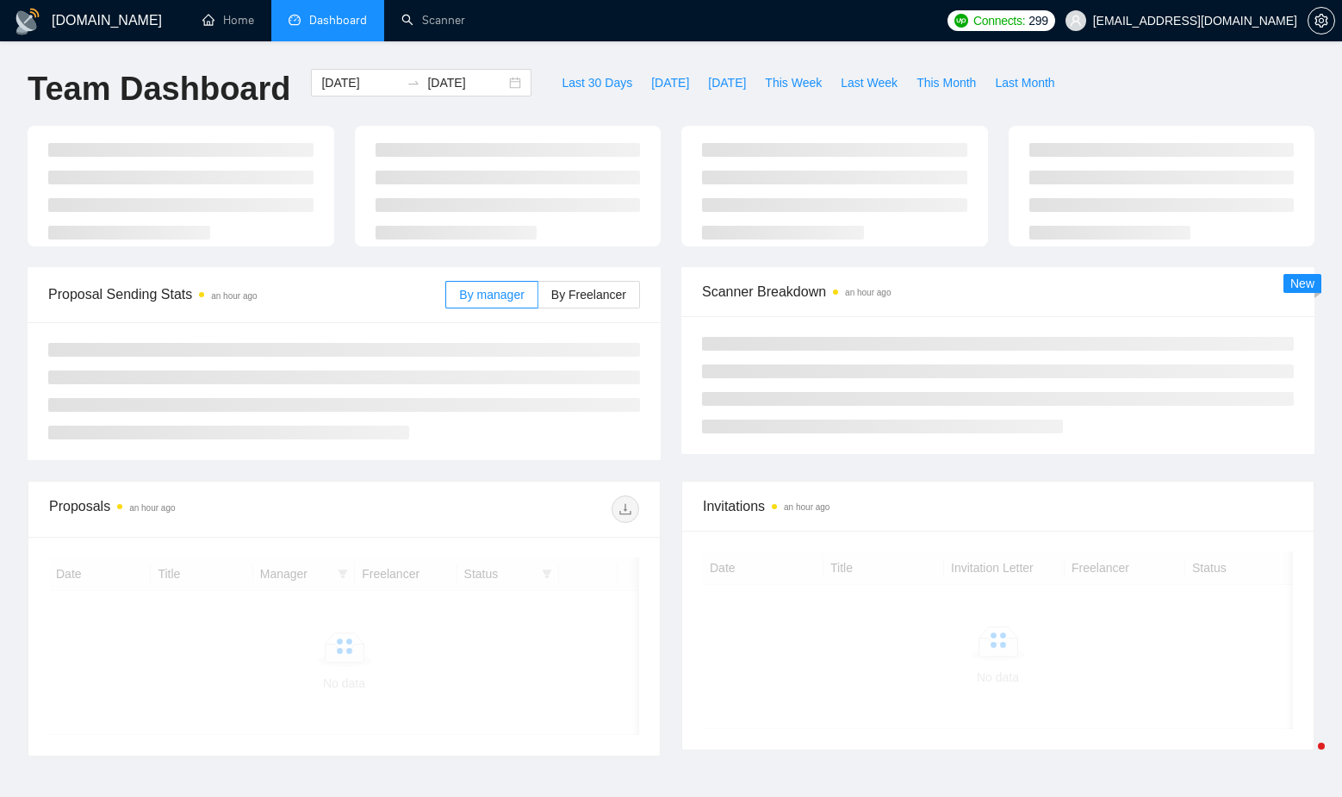 The width and height of the screenshot is (1342, 797). I want to click on span: Invitations, so click(997, 506).